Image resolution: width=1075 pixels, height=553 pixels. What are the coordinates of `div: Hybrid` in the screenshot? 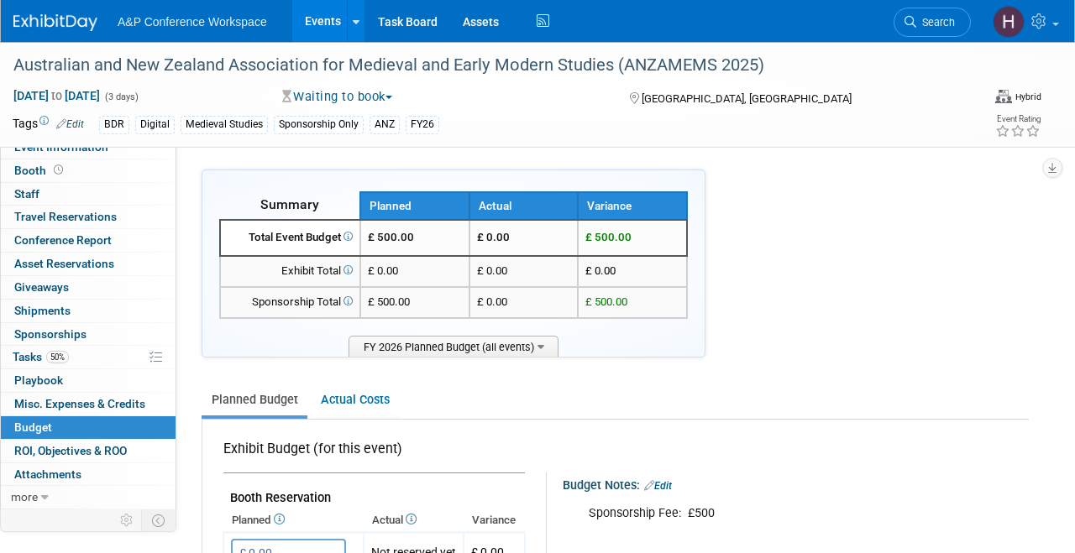 It's located at (1028, 97).